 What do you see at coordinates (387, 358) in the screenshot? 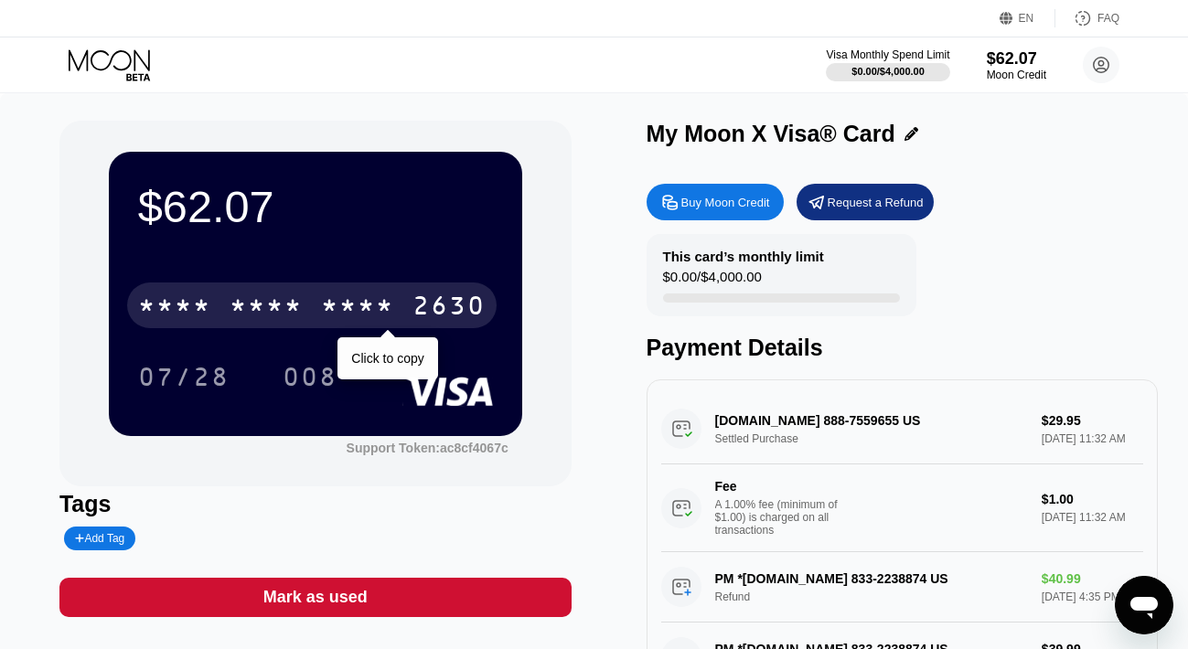
I see `div: Click to copy` at bounding box center [387, 358].